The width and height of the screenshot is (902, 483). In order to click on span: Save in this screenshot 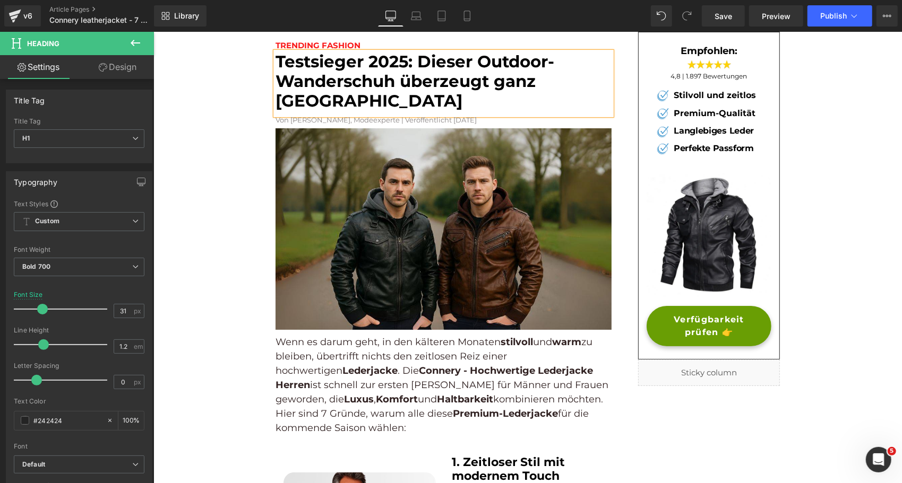, I will do `click(723, 16)`.